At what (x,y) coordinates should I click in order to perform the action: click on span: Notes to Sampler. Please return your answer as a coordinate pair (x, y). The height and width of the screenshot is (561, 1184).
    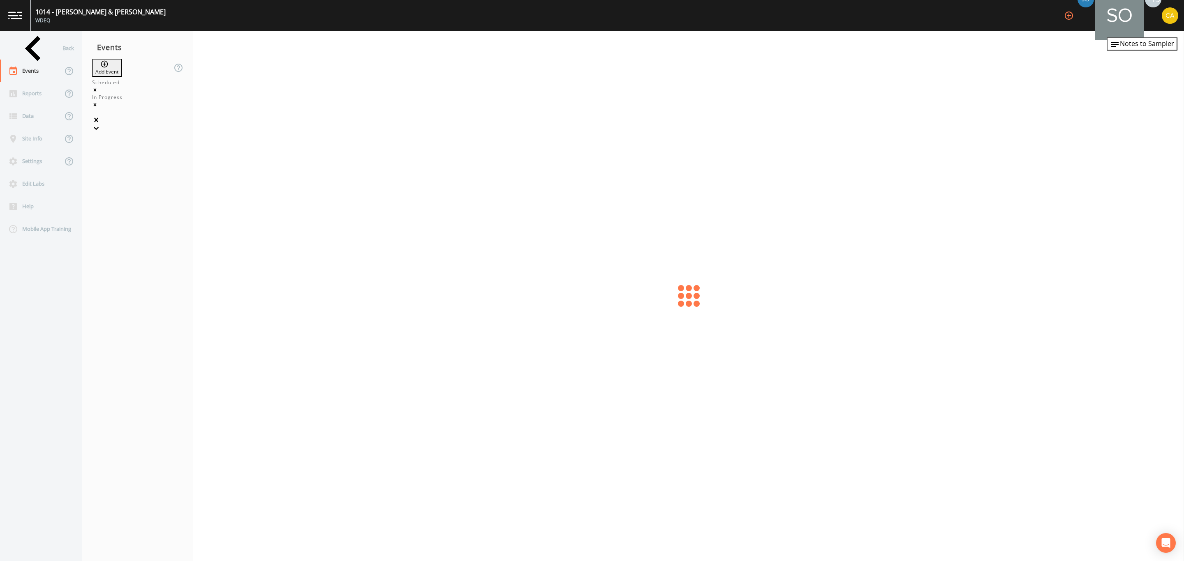
    Looking at the image, I should click on (1147, 44).